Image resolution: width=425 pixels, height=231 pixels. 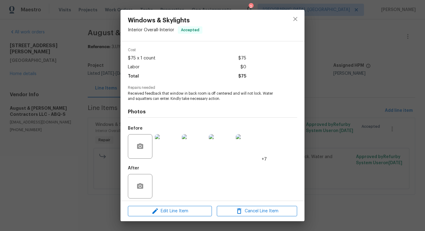 I want to click on span: Windows & Skylights, so click(x=165, y=21).